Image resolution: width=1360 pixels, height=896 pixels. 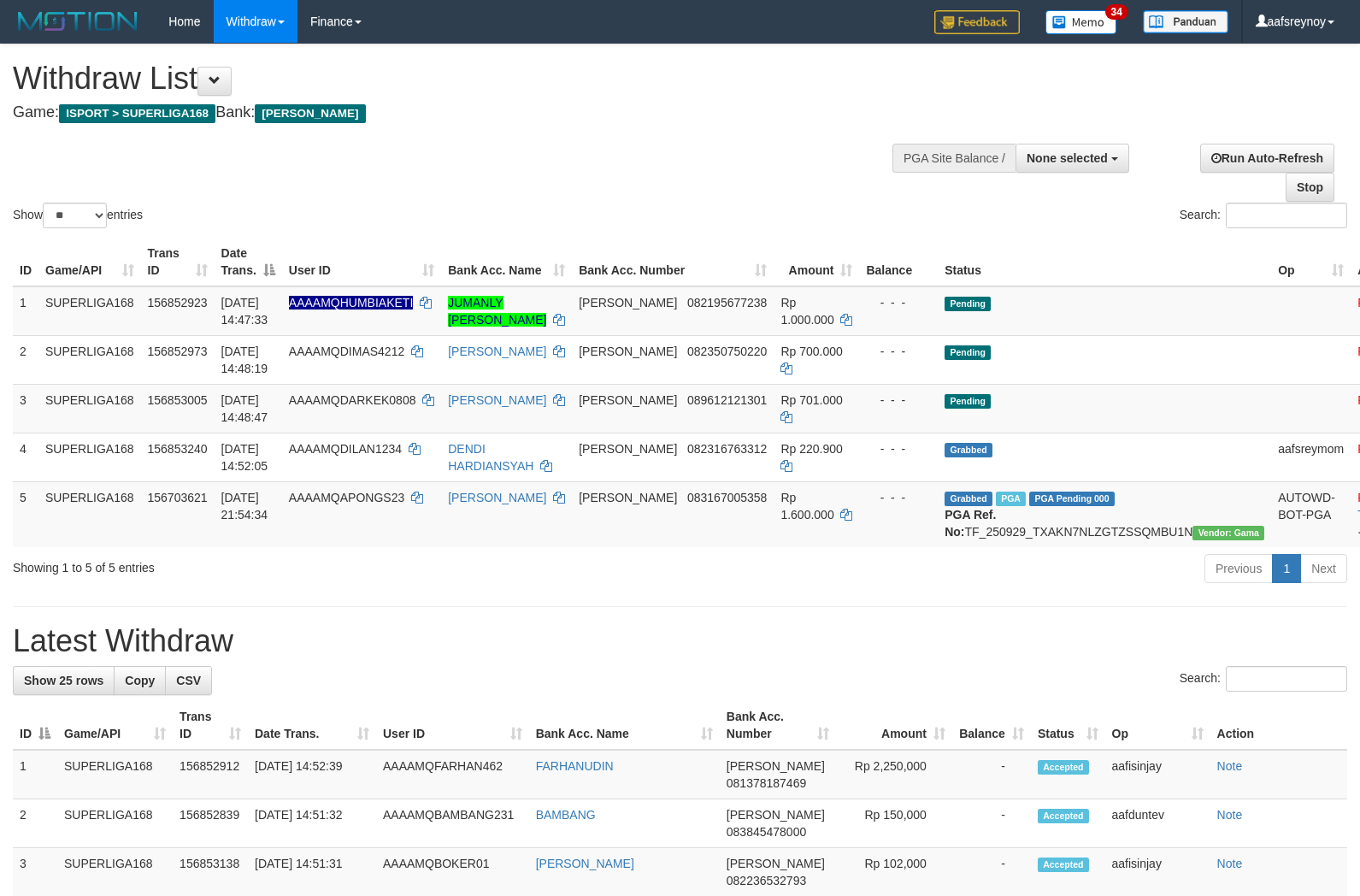 I want to click on span: Copy 081378187469 to clipboard, so click(x=766, y=783).